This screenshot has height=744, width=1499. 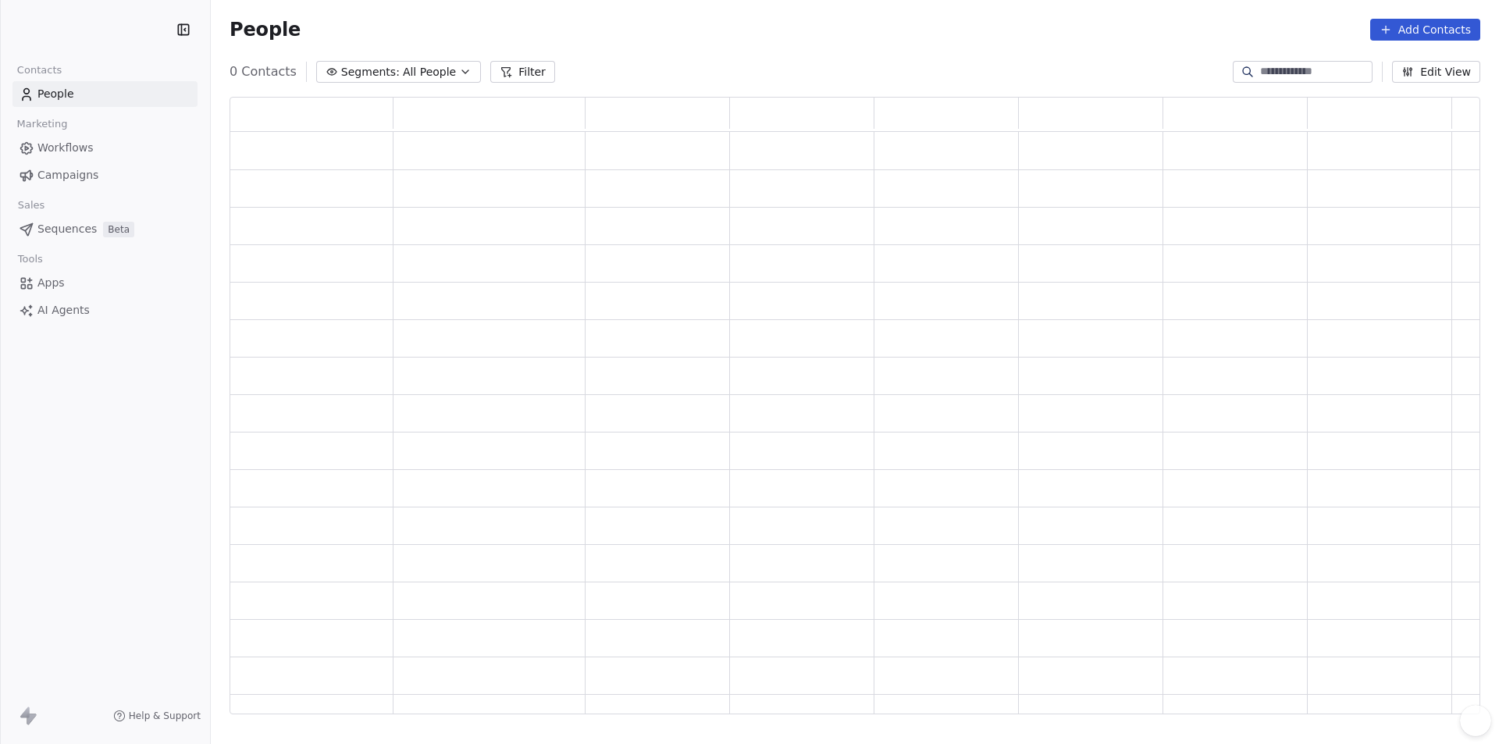 What do you see at coordinates (51, 283) in the screenshot?
I see `span: Apps` at bounding box center [51, 283].